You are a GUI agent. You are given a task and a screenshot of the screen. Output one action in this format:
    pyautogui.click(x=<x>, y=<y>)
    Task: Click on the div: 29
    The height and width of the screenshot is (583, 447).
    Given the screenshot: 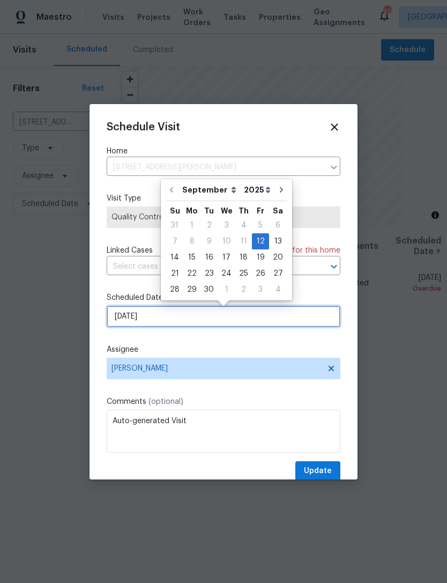 What is the action you would take?
    pyautogui.click(x=192, y=290)
    